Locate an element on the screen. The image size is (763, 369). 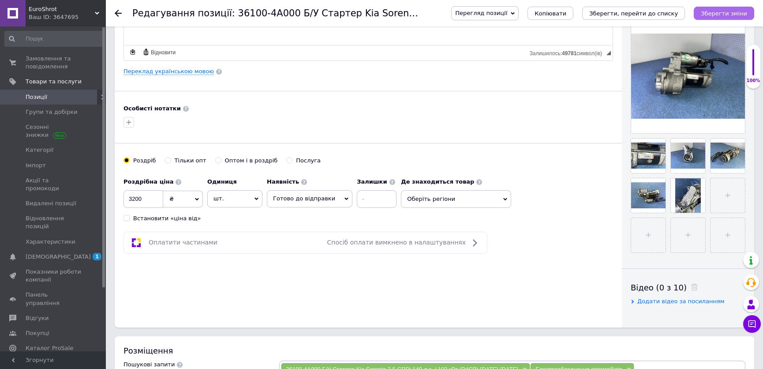
div: Пошукові запити is located at coordinates (149, 364).